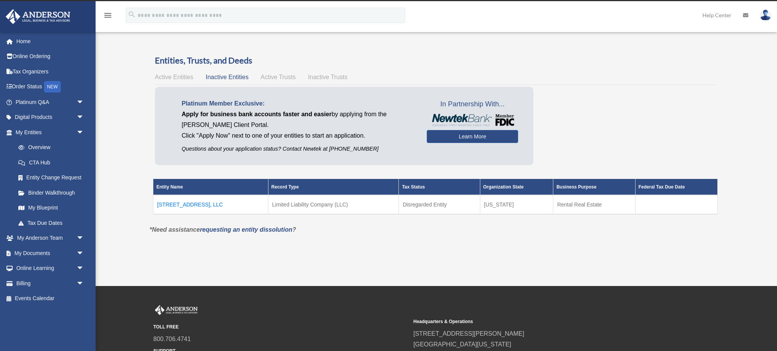 This screenshot has height=351, width=777. Describe the element at coordinates (328, 77) in the screenshot. I see `span: Inactive Trusts` at that location.